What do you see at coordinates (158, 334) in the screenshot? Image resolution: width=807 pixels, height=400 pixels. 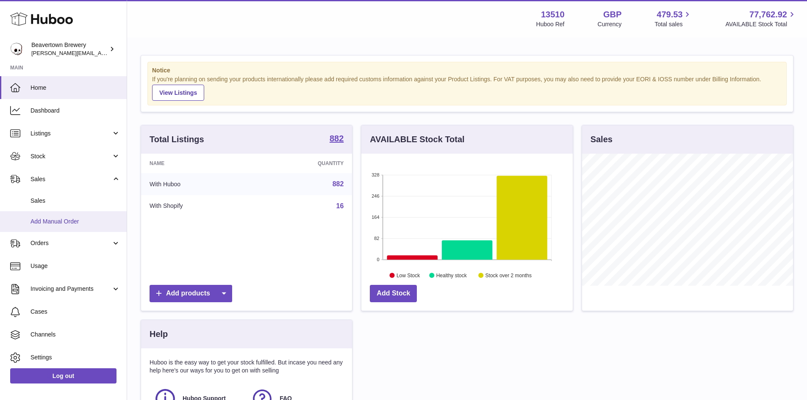 I see `h3: Help` at bounding box center [158, 334].